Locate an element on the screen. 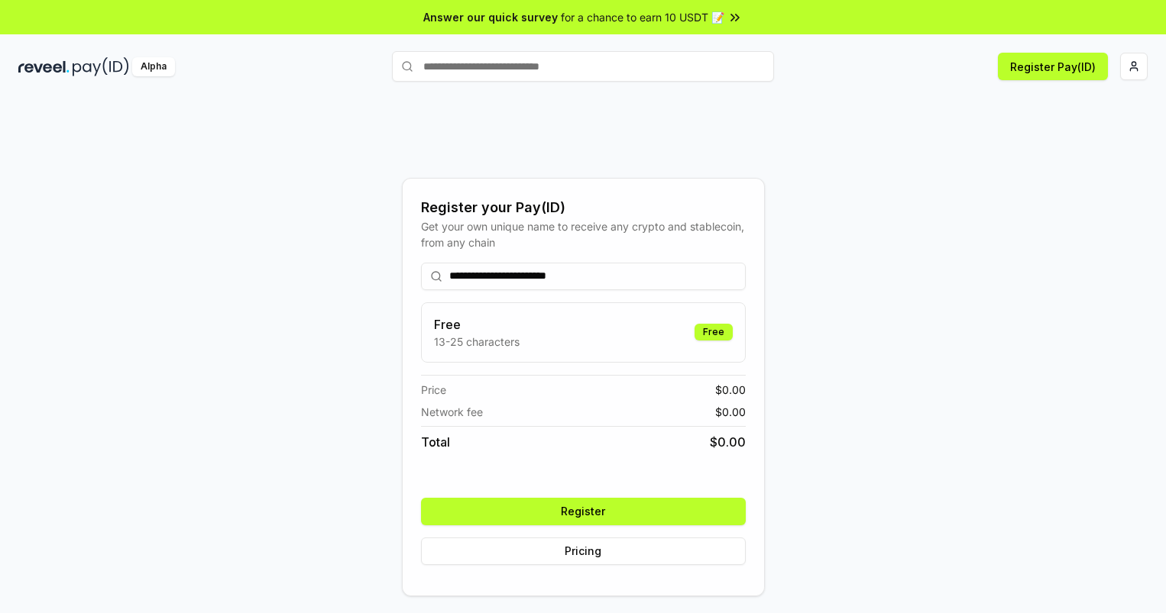 The image size is (1166, 613). button: Register Pay(ID) is located at coordinates (1053, 66).